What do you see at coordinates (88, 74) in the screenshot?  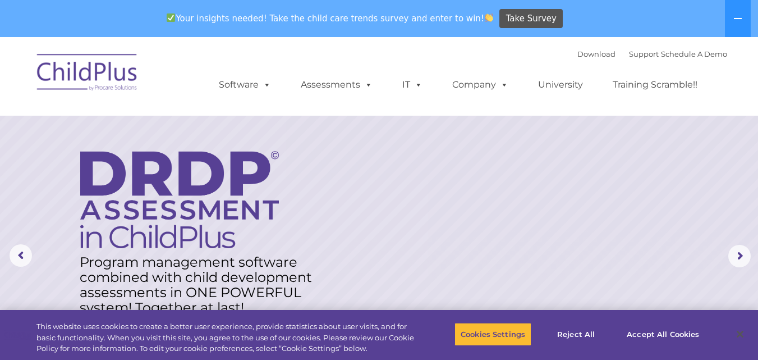 I see `img: ChildPlus by Procare Solutions` at bounding box center [88, 74].